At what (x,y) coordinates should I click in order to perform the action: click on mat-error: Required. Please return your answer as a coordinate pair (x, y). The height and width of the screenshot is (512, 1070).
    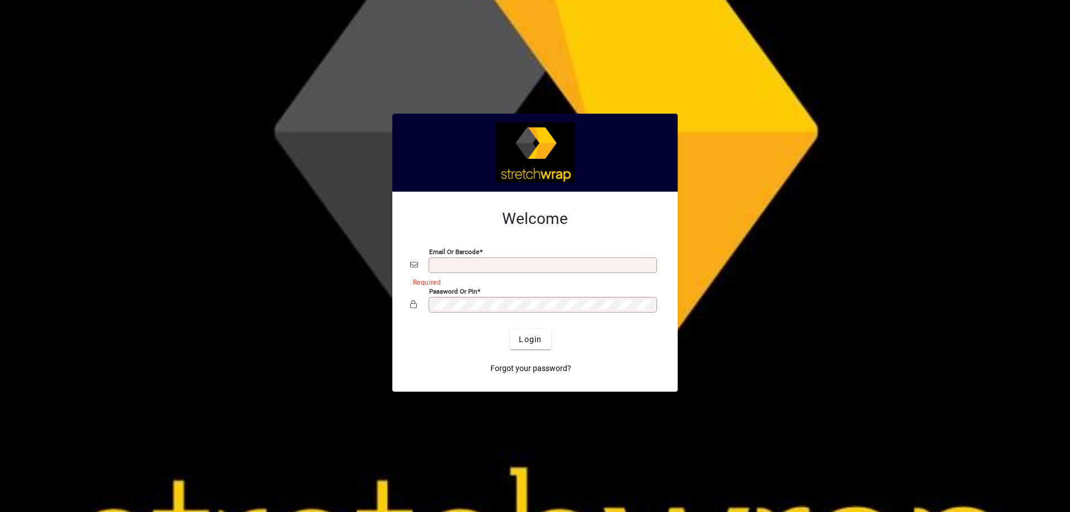
    Looking at the image, I should click on (532, 282).